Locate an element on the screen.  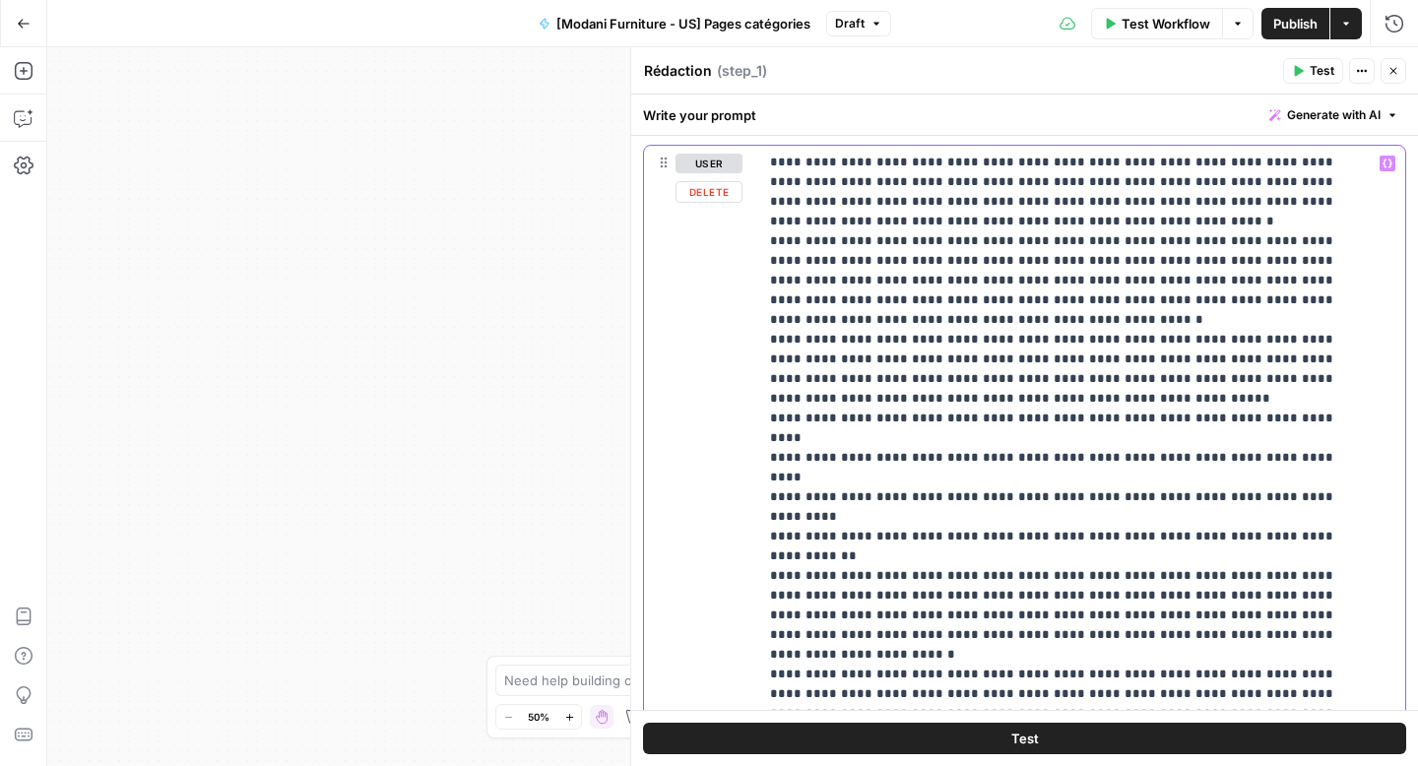
span: 50% is located at coordinates (539, 717).